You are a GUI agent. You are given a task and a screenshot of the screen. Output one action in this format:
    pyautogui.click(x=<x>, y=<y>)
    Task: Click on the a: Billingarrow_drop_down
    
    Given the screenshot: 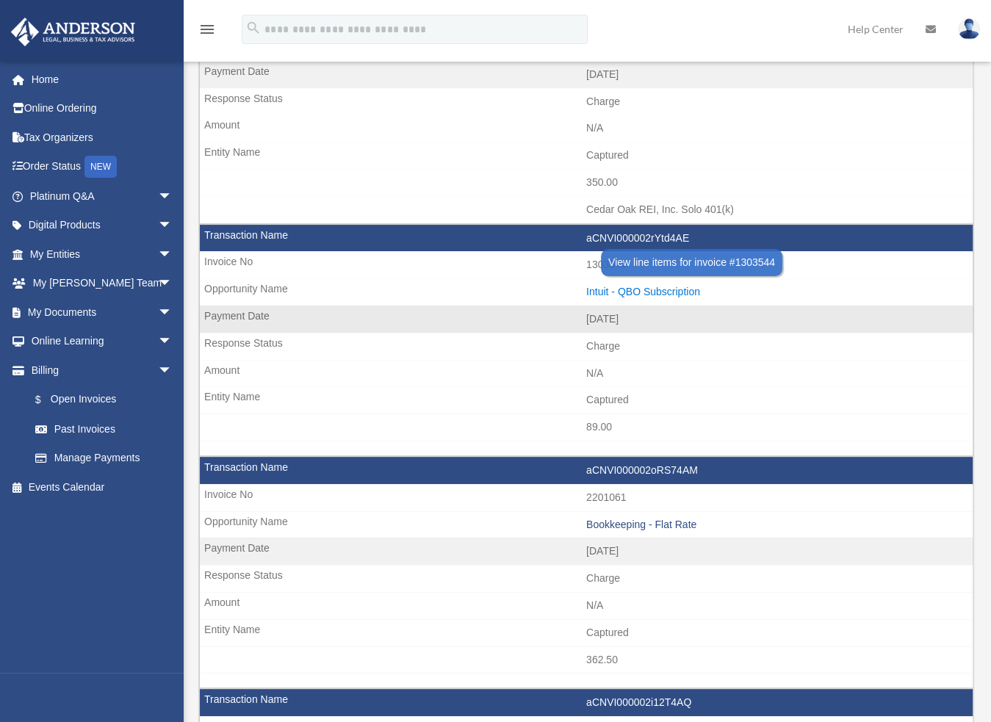 What is the action you would take?
    pyautogui.click(x=102, y=370)
    